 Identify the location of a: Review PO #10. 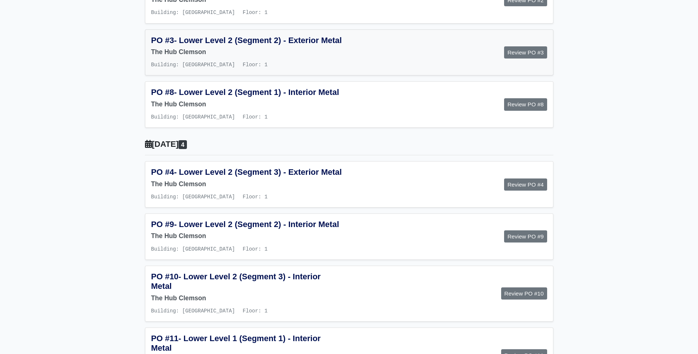
(524, 293).